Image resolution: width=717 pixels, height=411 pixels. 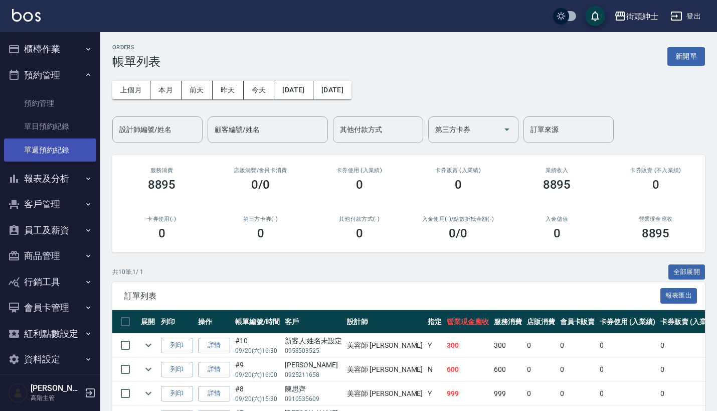 What do you see at coordinates (507, 129) in the screenshot?
I see `button: Open` at bounding box center [507, 129].